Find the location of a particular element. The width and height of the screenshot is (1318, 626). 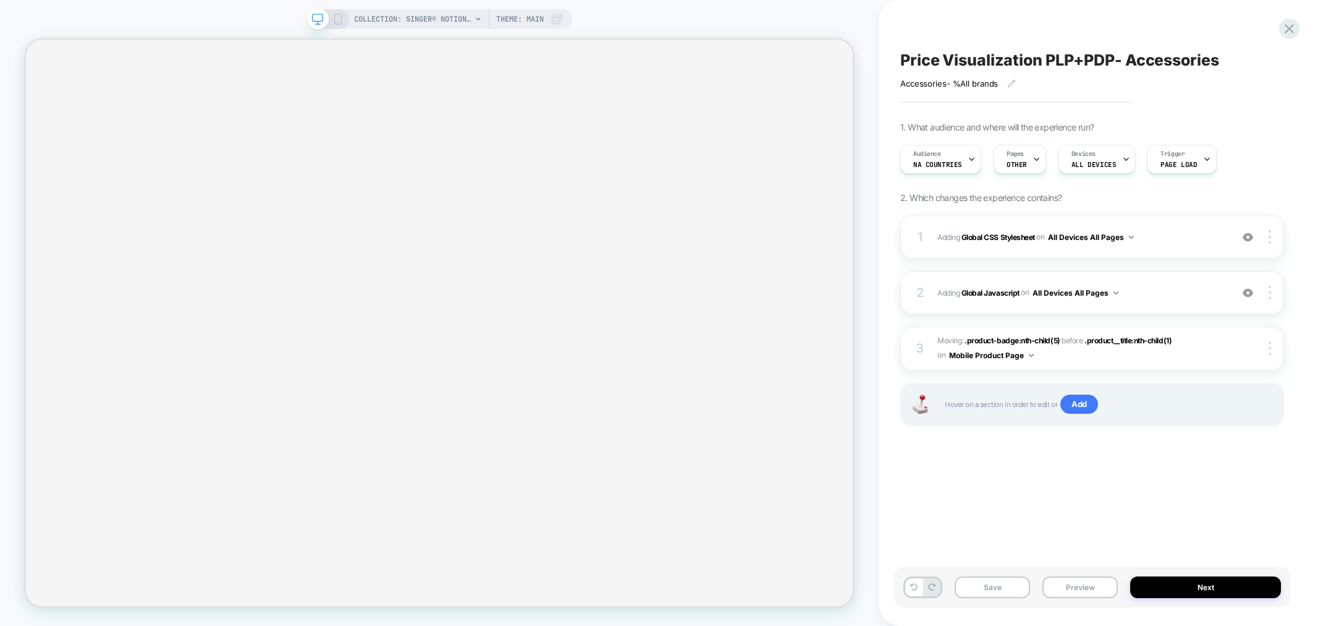

button: Save is located at coordinates (993, 587).